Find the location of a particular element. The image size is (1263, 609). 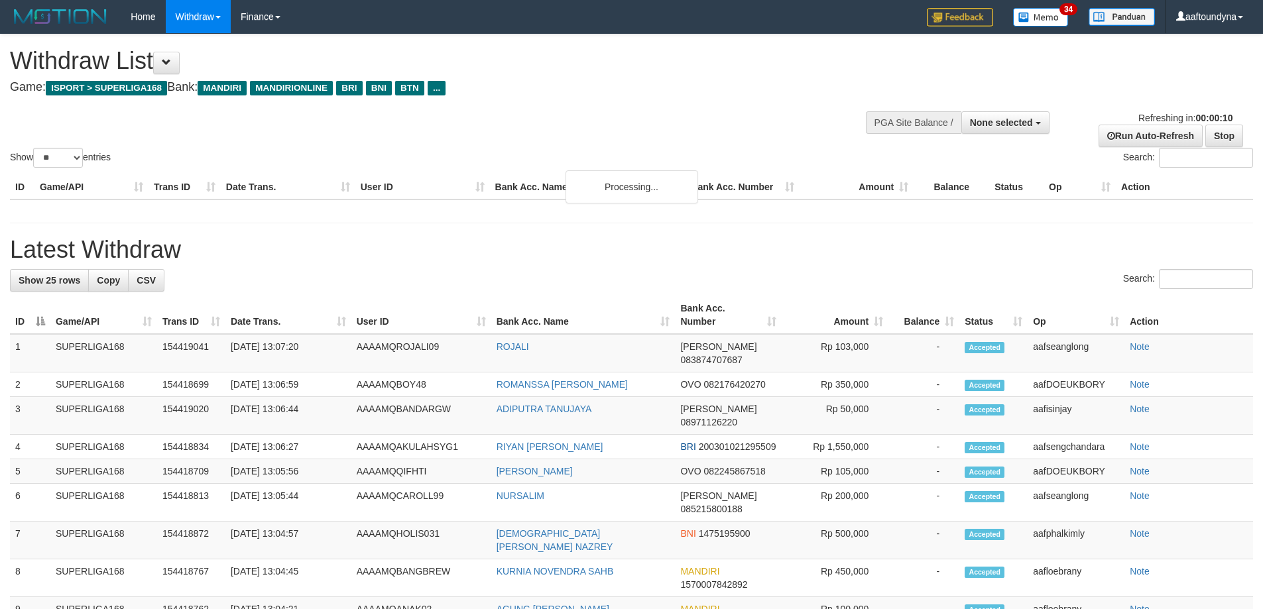

span: Copy 1570007842892 to clipboard is located at coordinates (713, 585).